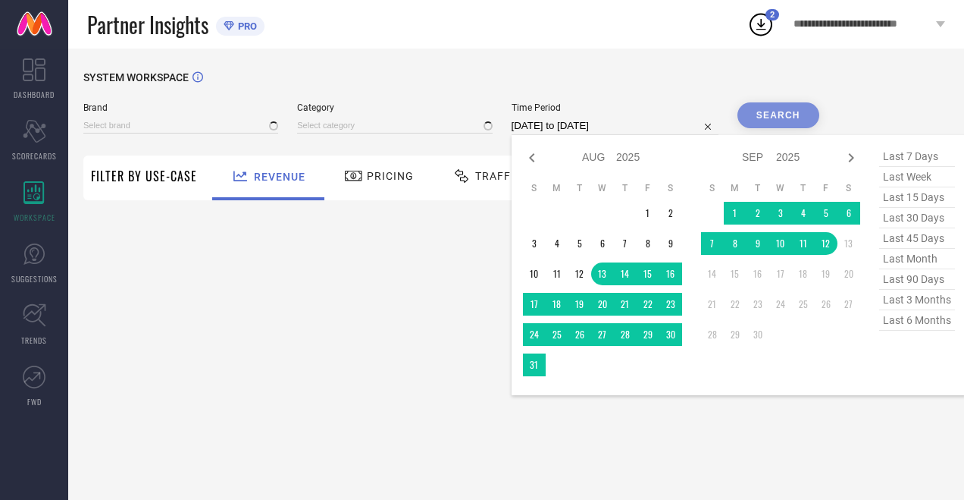 This screenshot has height=500, width=964. Describe the element at coordinates (34, 155) in the screenshot. I see `span: SCORECARDS` at that location.